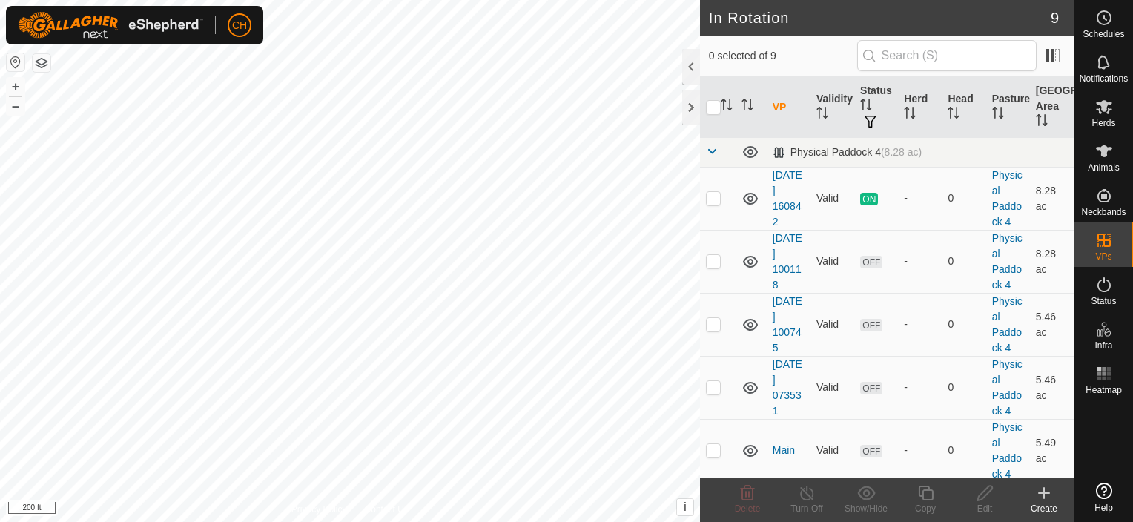 Image resolution: width=1133 pixels, height=522 pixels. I want to click on th: Validity, so click(832, 107).